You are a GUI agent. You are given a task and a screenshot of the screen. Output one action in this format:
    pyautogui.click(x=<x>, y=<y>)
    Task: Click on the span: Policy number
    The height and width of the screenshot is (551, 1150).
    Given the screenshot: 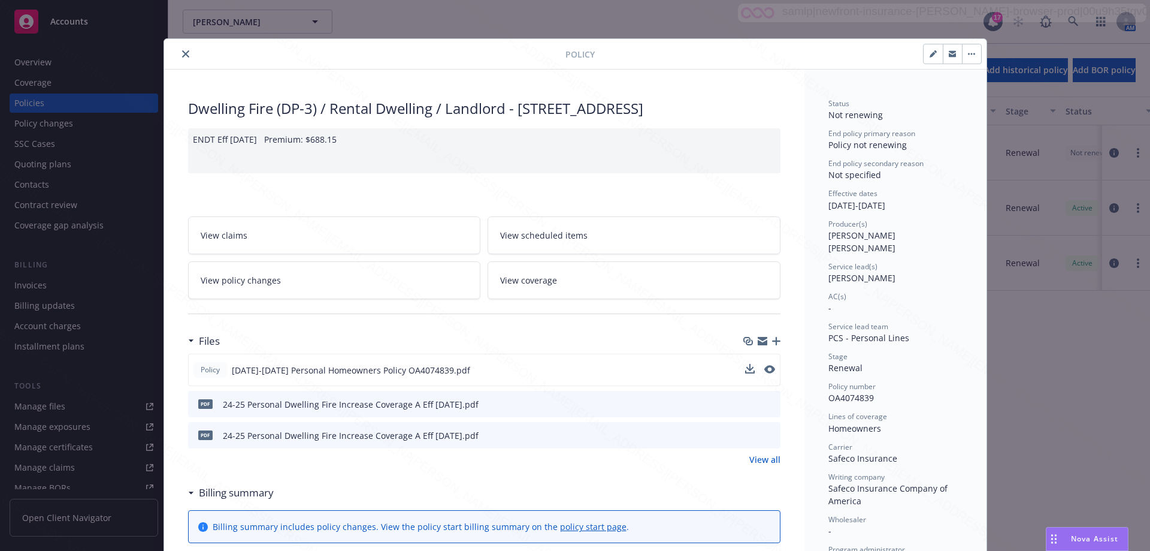 What is the action you would take?
    pyautogui.click(x=852, y=386)
    